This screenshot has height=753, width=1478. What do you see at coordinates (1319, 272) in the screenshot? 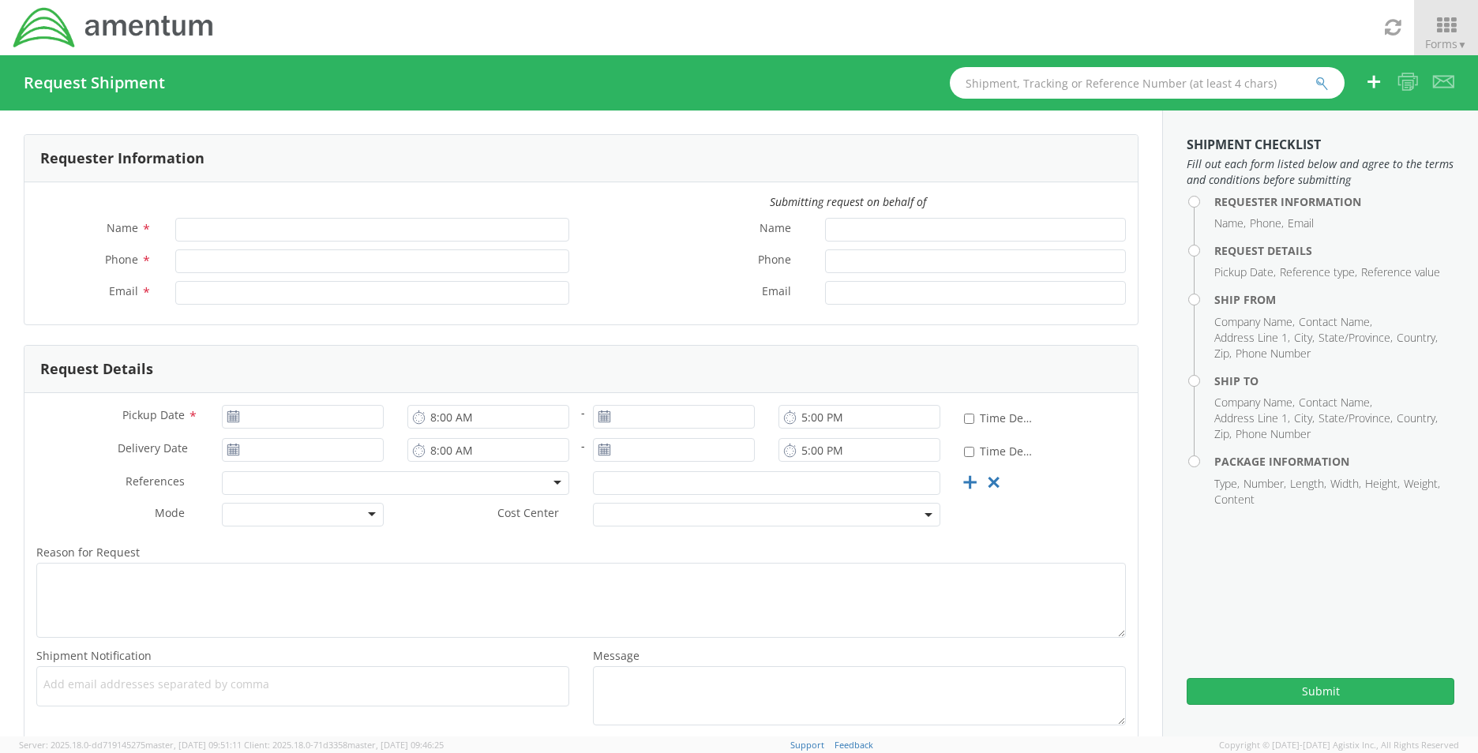
I see `li: Reference type` at bounding box center [1319, 272].